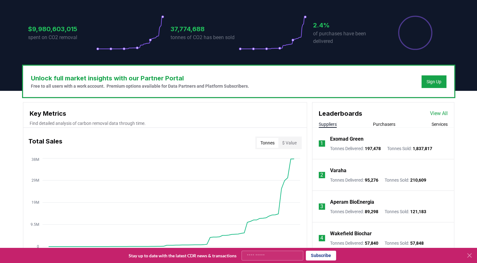 The width and height of the screenshot is (477, 263). I want to click on span: 95,276, so click(371, 180).